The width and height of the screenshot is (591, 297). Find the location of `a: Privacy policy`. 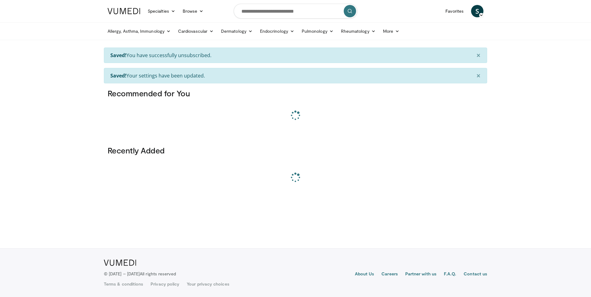

a: Privacy policy is located at coordinates (165, 284).